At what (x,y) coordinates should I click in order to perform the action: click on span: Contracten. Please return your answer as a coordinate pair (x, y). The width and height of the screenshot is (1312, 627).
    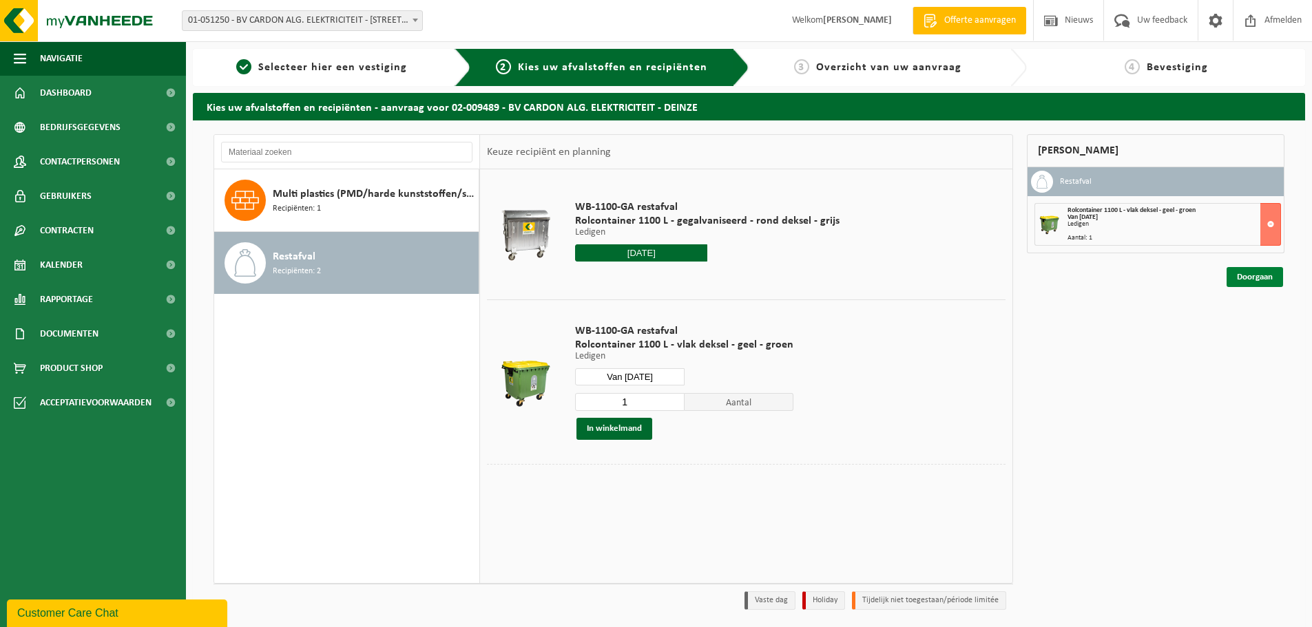
    Looking at the image, I should click on (67, 231).